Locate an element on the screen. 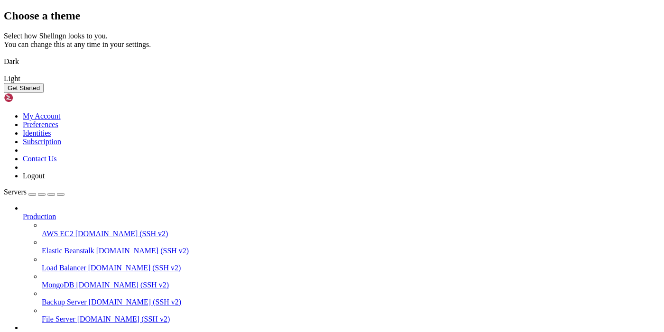  span: AWS EC2 is located at coordinates (57, 233).